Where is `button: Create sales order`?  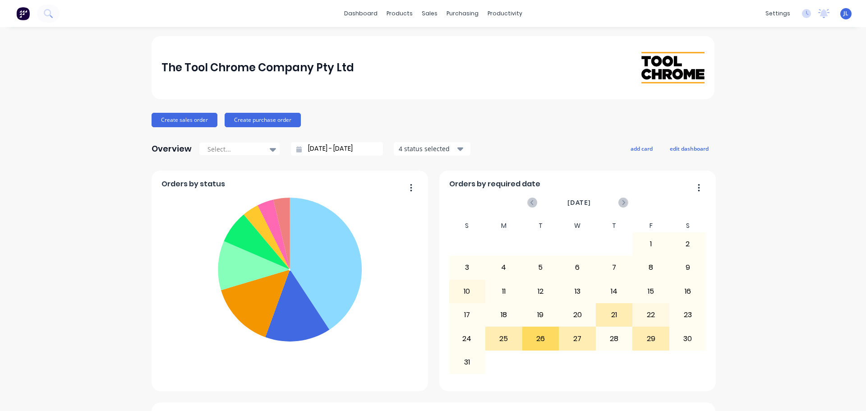
button: Create sales order is located at coordinates (185, 120).